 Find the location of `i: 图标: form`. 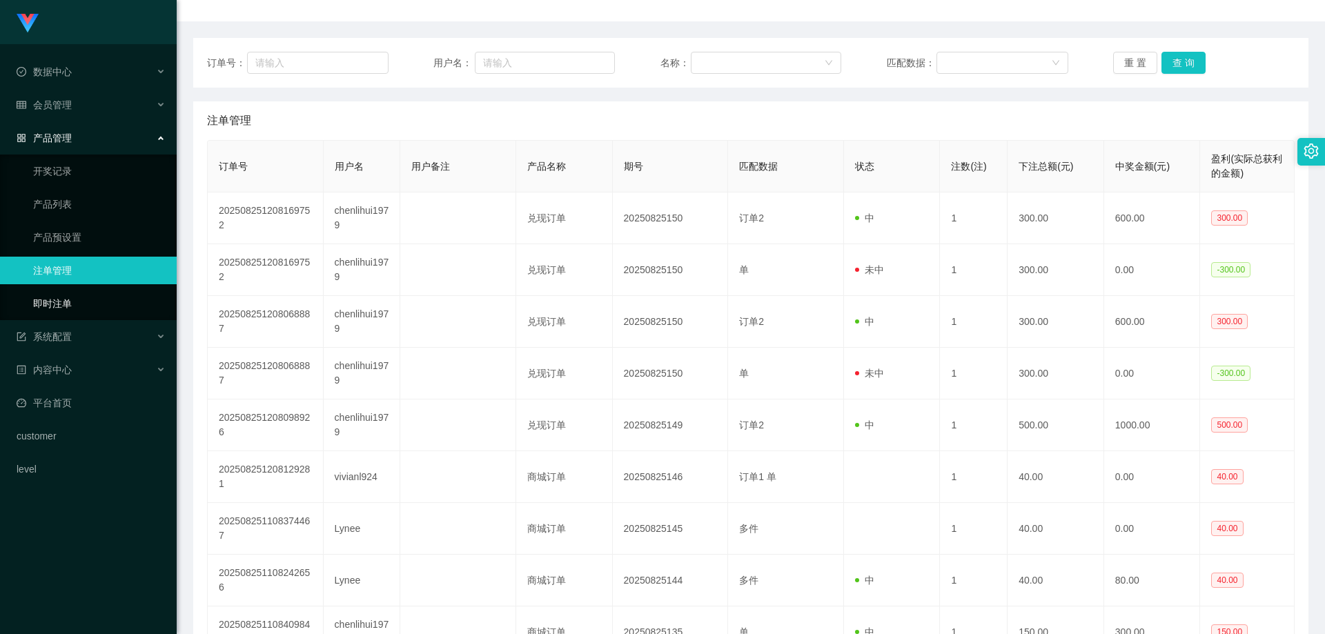

i: 图标: form is located at coordinates (21, 337).